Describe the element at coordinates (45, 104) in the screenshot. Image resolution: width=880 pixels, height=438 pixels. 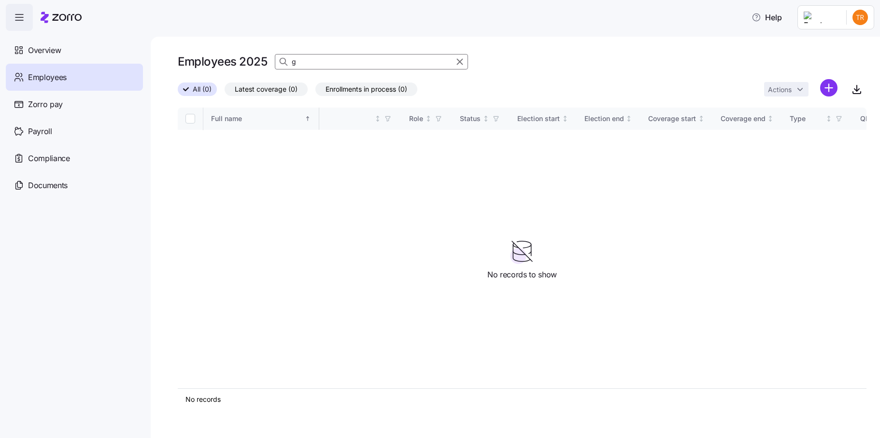
I see `span: Zorro pay` at that location.